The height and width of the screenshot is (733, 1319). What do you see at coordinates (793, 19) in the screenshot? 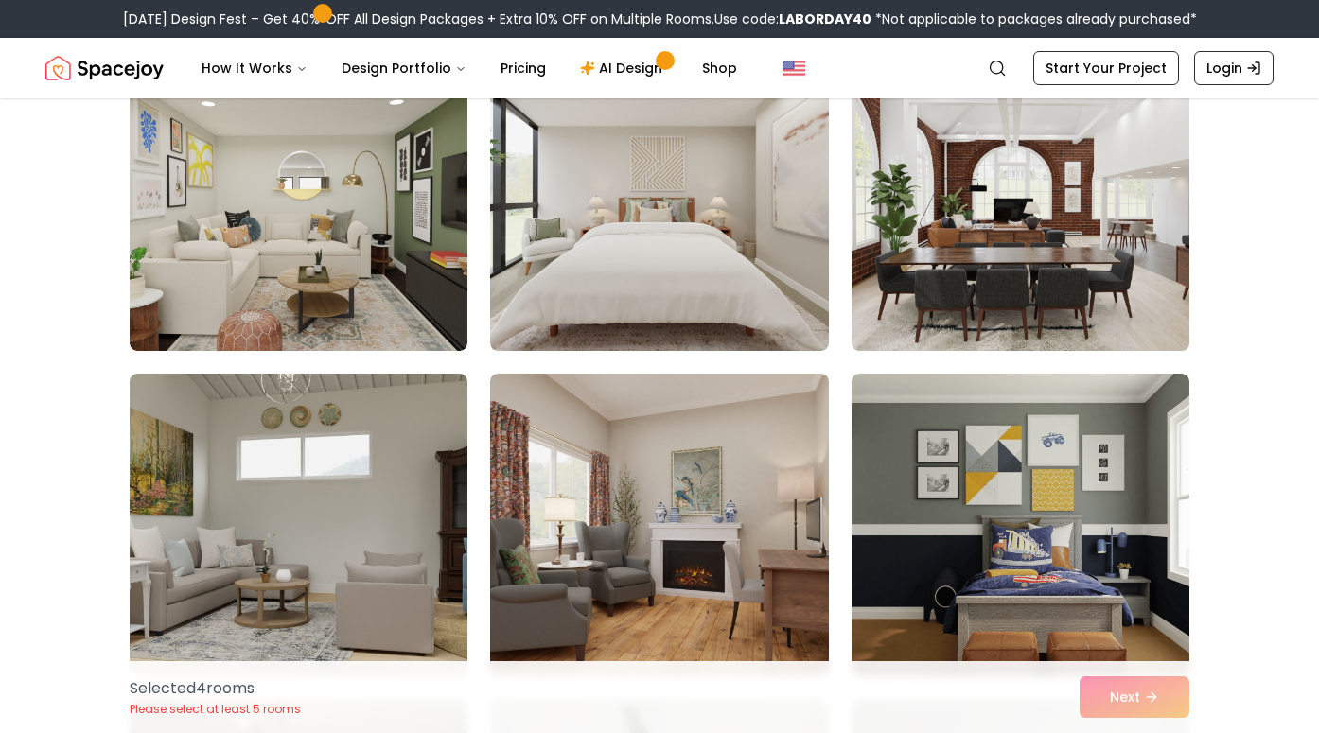
I see `span: Use code:` at bounding box center [793, 19].